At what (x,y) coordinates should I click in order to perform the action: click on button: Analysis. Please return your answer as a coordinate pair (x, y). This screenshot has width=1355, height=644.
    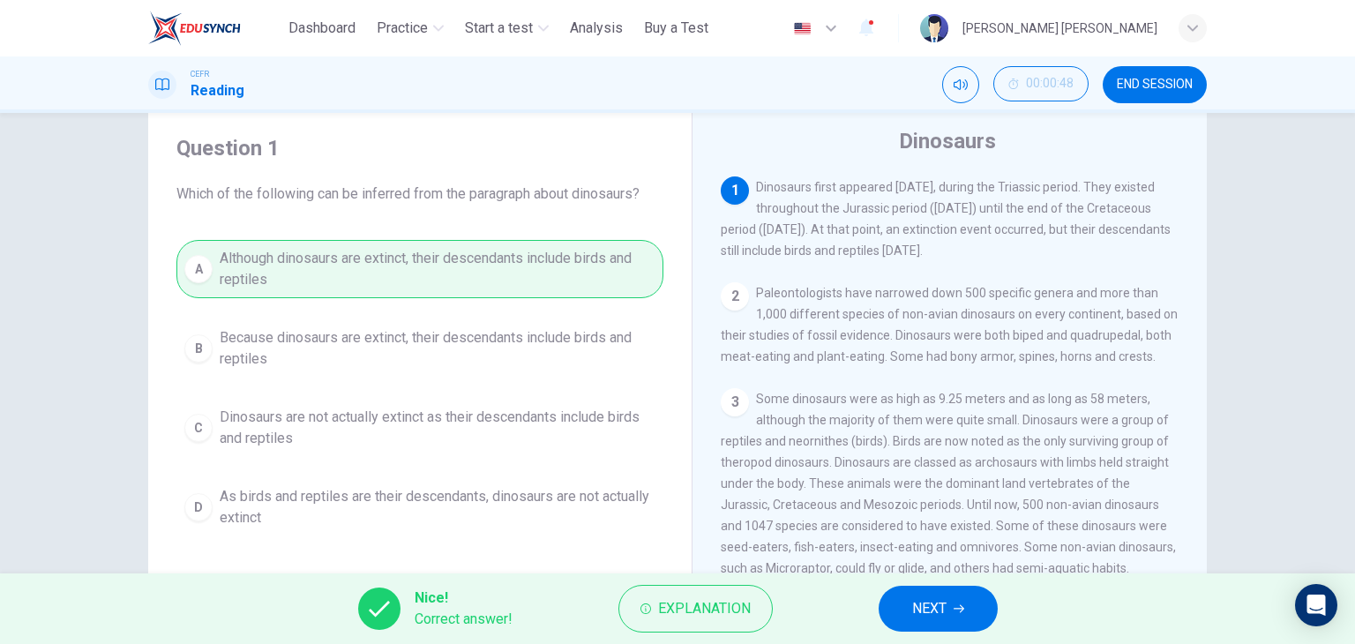
    Looking at the image, I should click on (596, 28).